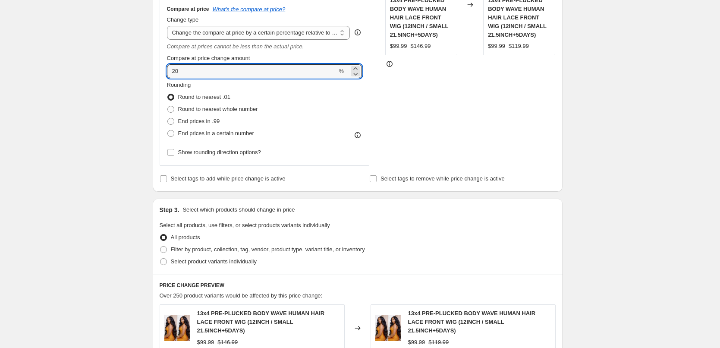 The image size is (720, 348). I want to click on button: What's the compare at price?, so click(249, 9).